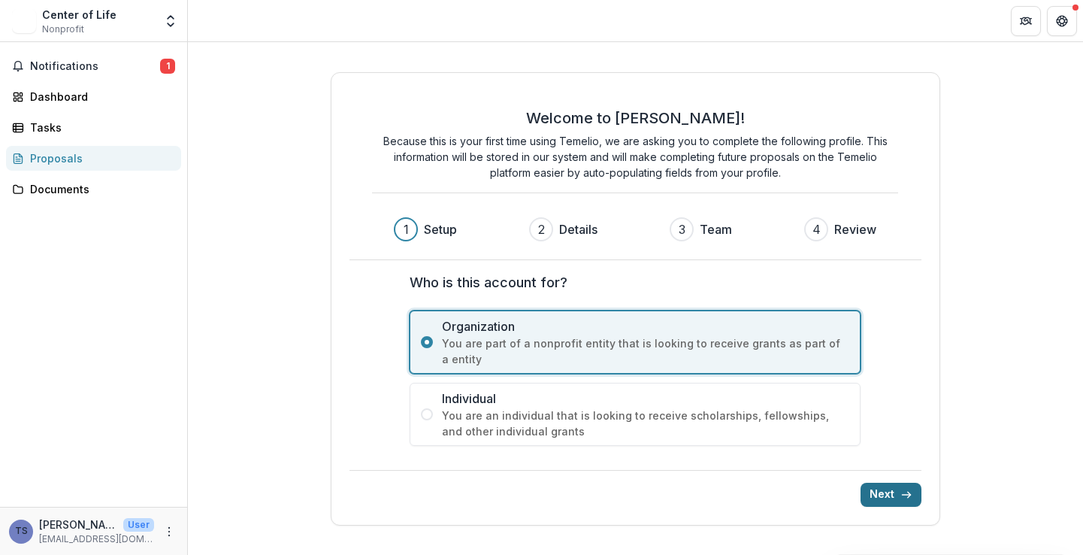  I want to click on div: Proposals, so click(99, 158).